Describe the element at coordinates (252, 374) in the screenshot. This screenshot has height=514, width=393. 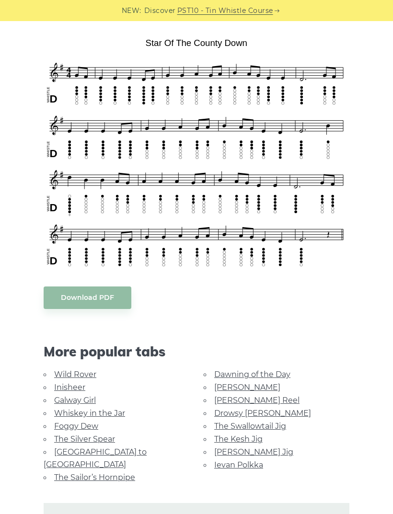
I see `a: Dawning of the Day` at that location.